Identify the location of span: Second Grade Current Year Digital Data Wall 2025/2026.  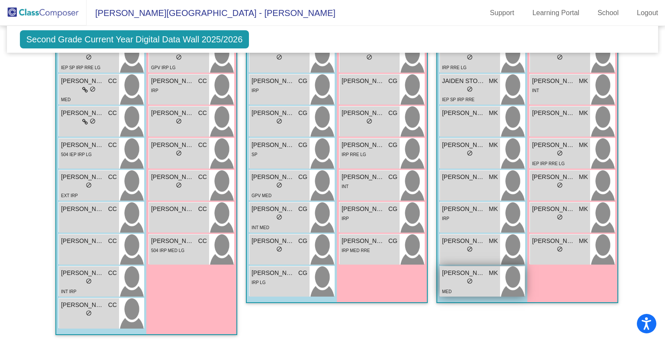
(135, 39).